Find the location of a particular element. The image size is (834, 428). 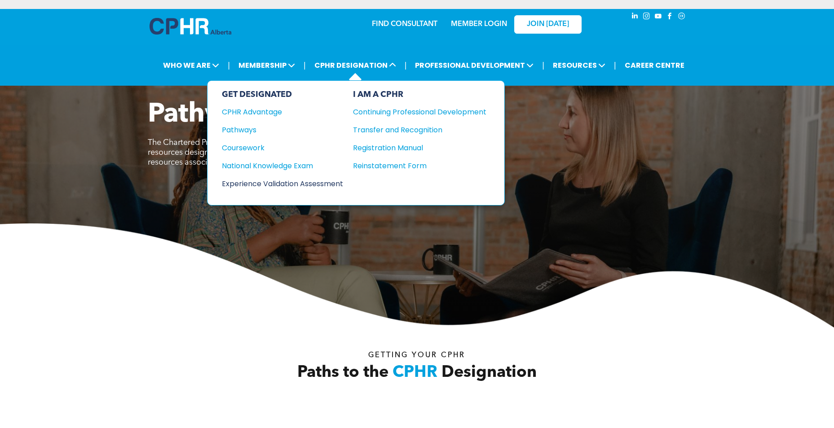

a: Transfer and Recognition is located at coordinates (419, 130).